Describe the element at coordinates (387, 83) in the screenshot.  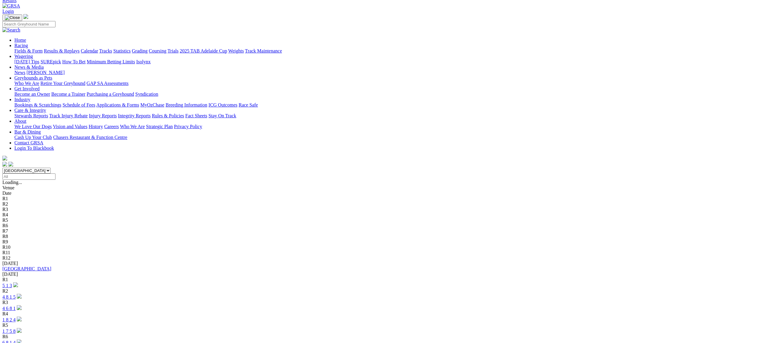
I see `div: Greyhounds as Pets` at that location.